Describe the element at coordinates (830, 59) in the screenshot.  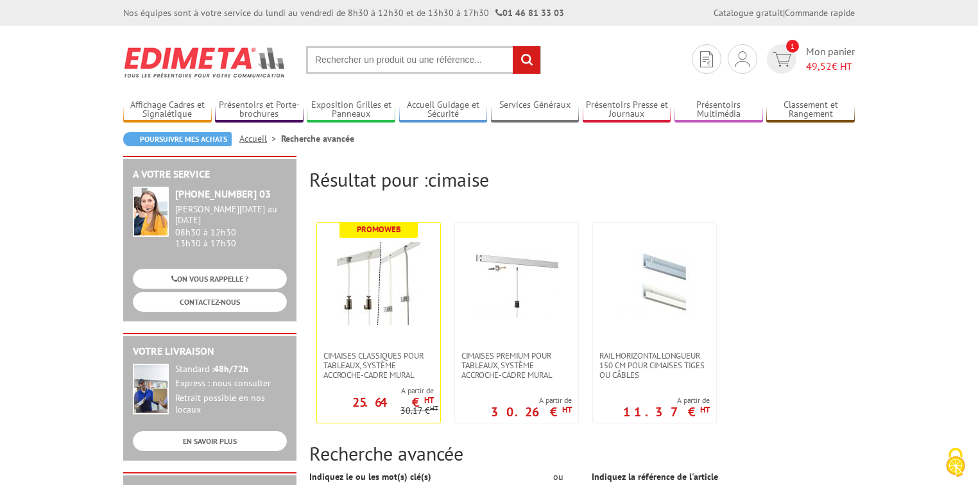
I see `span: Mon panier` at that location.